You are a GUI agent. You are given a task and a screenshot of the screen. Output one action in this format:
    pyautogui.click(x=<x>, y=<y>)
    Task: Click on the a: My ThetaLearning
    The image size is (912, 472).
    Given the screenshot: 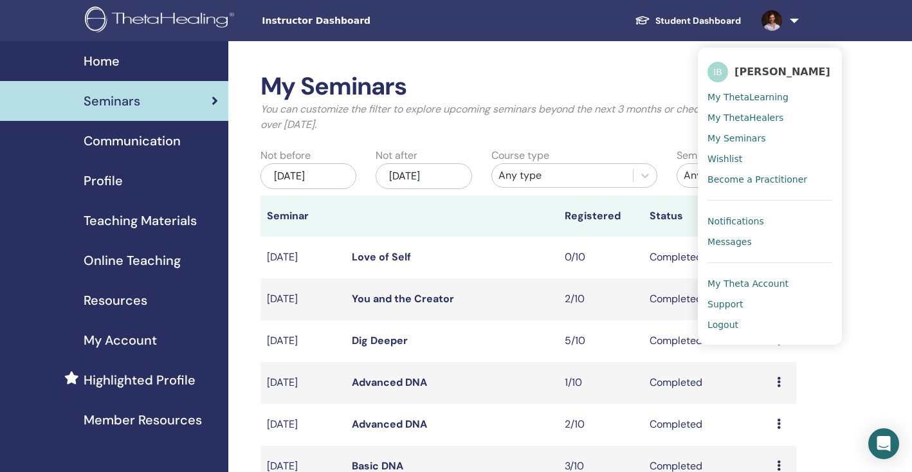 What is the action you would take?
    pyautogui.click(x=770, y=97)
    